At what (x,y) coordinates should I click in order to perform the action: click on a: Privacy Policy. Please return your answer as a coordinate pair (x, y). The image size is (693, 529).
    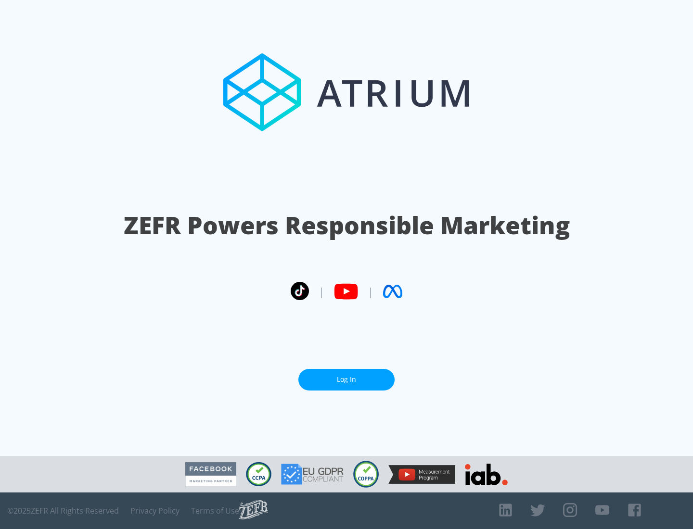
    Looking at the image, I should click on (155, 511).